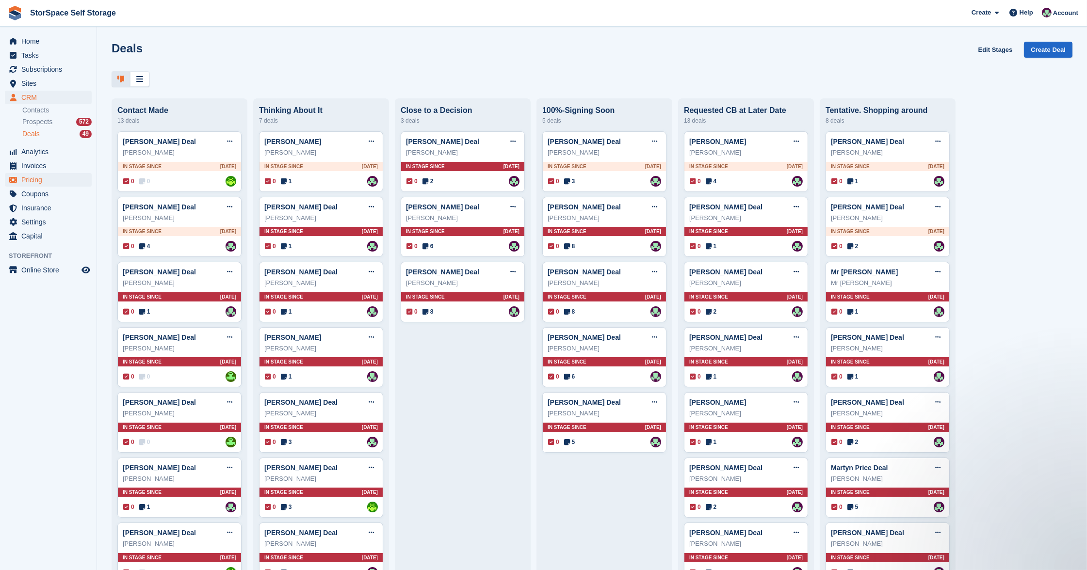 The image size is (1087, 570). Describe the element at coordinates (50, 55) in the screenshot. I see `span: Tasks` at that location.